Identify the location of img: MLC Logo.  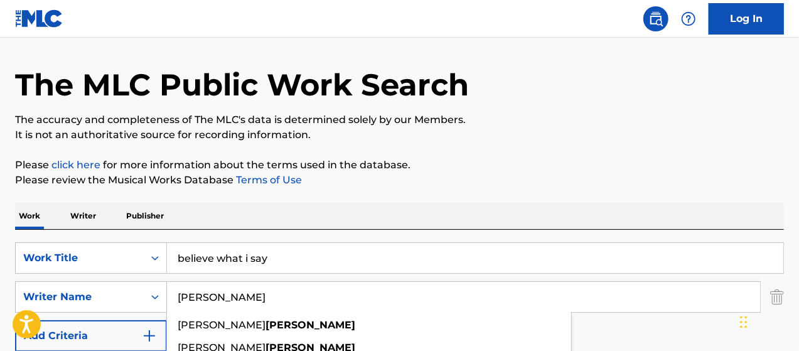
(39, 18).